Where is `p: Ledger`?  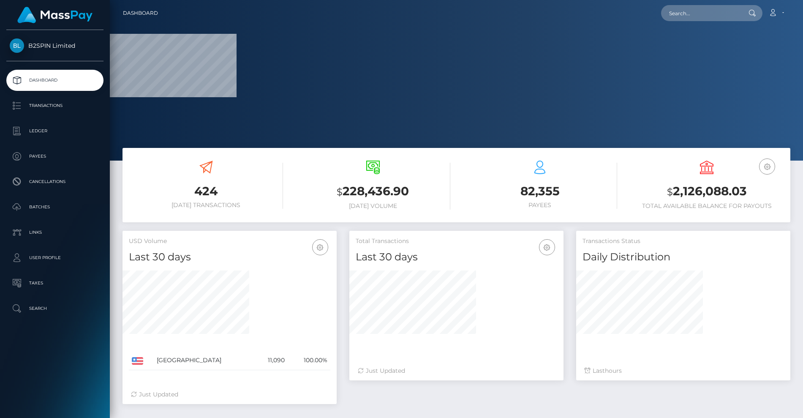 p: Ledger is located at coordinates (55, 131).